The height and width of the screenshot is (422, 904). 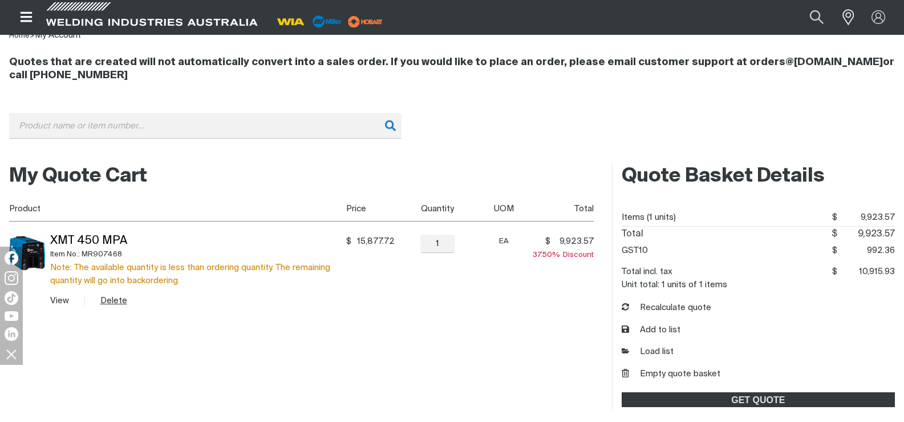 I want to click on a: View XMT 450 Mpa, so click(x=59, y=300).